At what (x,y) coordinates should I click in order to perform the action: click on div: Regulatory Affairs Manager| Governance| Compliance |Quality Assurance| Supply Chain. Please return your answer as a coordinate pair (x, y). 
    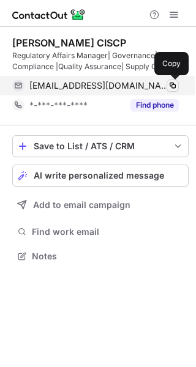
    Looking at the image, I should click on (100, 61).